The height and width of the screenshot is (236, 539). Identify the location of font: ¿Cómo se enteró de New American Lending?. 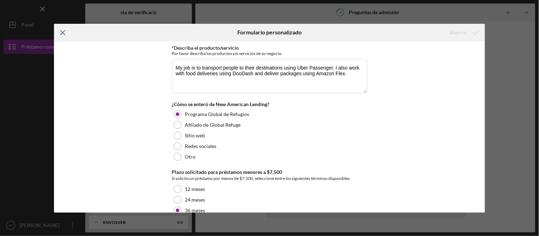
(221, 104).